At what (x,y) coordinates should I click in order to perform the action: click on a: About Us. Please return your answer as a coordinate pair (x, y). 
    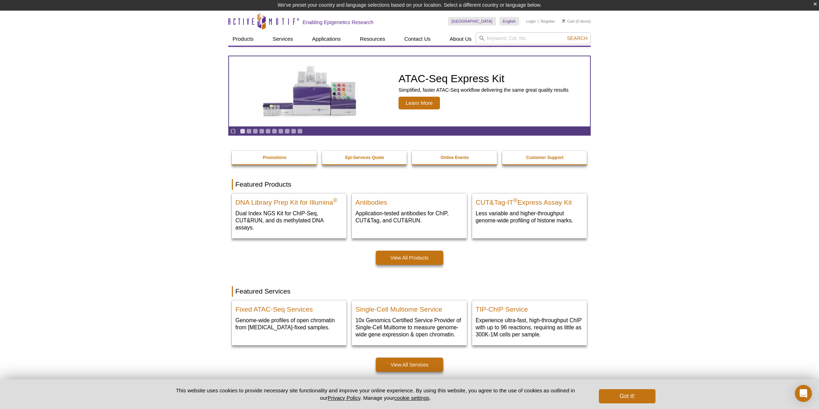
    Looking at the image, I should click on (461, 39).